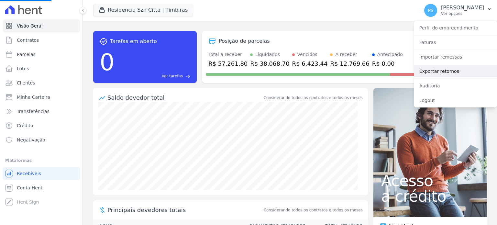 The height and width of the screenshot is (225, 497). I want to click on div: Total a receber, so click(228, 54).